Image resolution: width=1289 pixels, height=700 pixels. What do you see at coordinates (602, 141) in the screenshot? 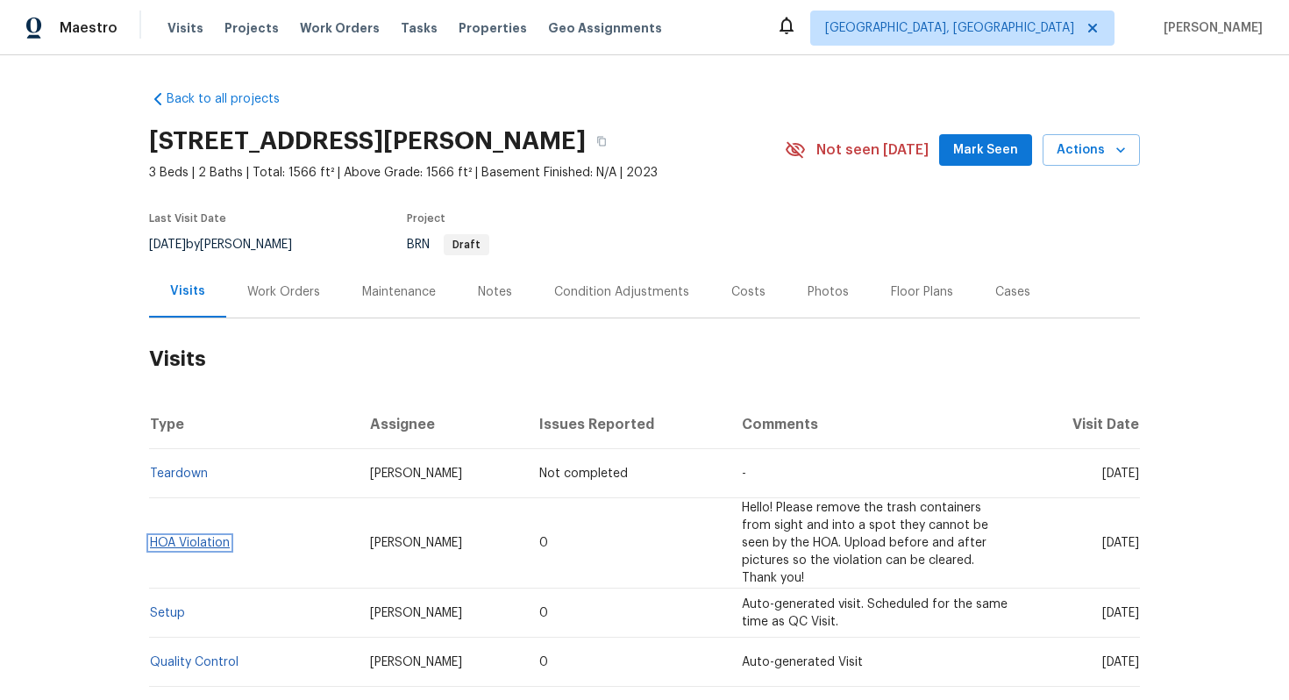
I see `button: Copy Address` at bounding box center [602, 141].